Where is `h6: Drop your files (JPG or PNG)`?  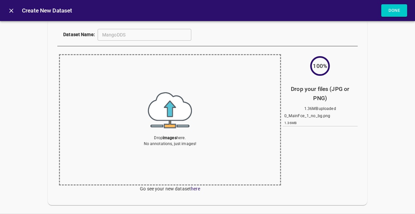
h6: Drop your files (JPG or PNG) is located at coordinates (320, 93).